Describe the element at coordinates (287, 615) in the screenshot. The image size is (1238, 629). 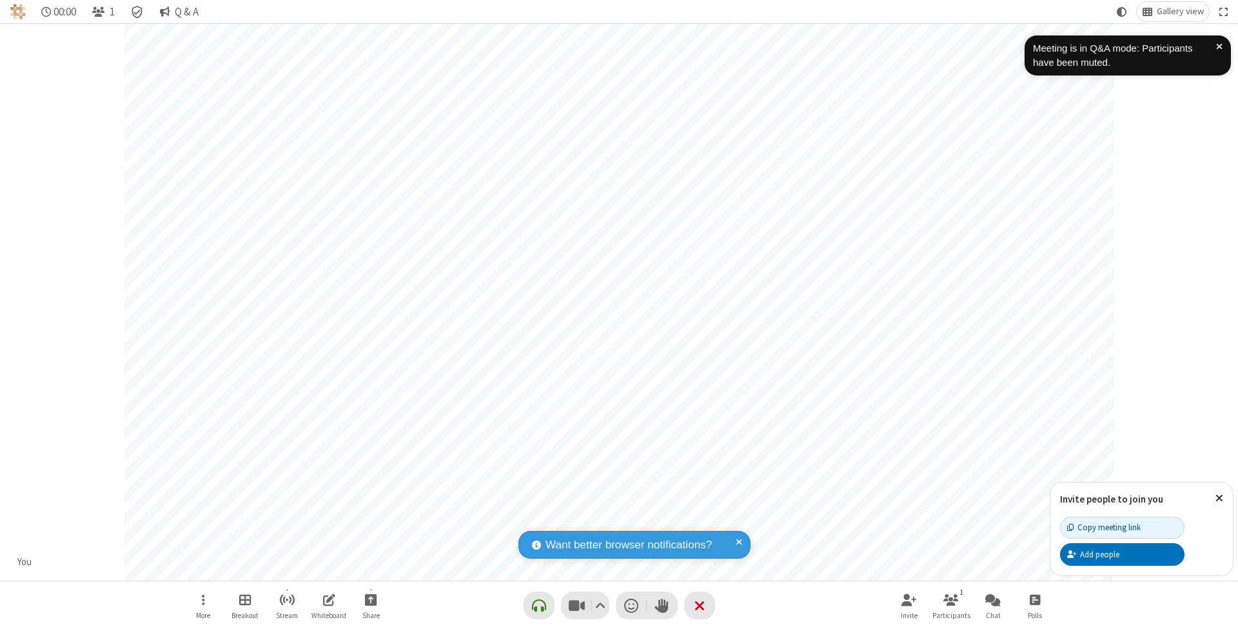
I see `span: Stream` at that location.